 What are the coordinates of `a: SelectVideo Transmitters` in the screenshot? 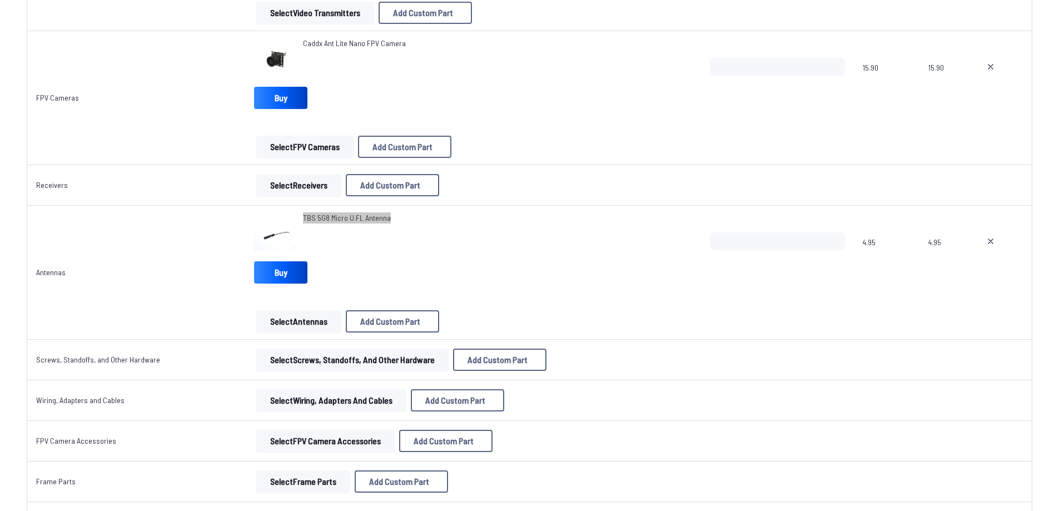 It's located at (315, 13).